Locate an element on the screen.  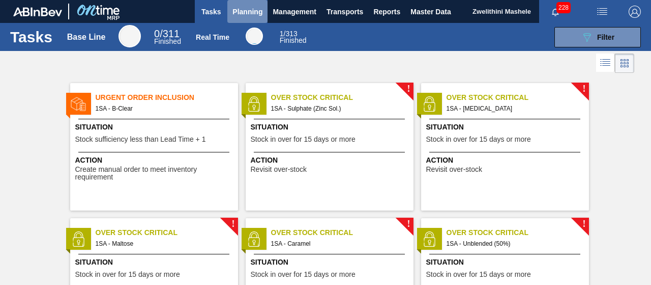
div: List Vision is located at coordinates (606, 63).